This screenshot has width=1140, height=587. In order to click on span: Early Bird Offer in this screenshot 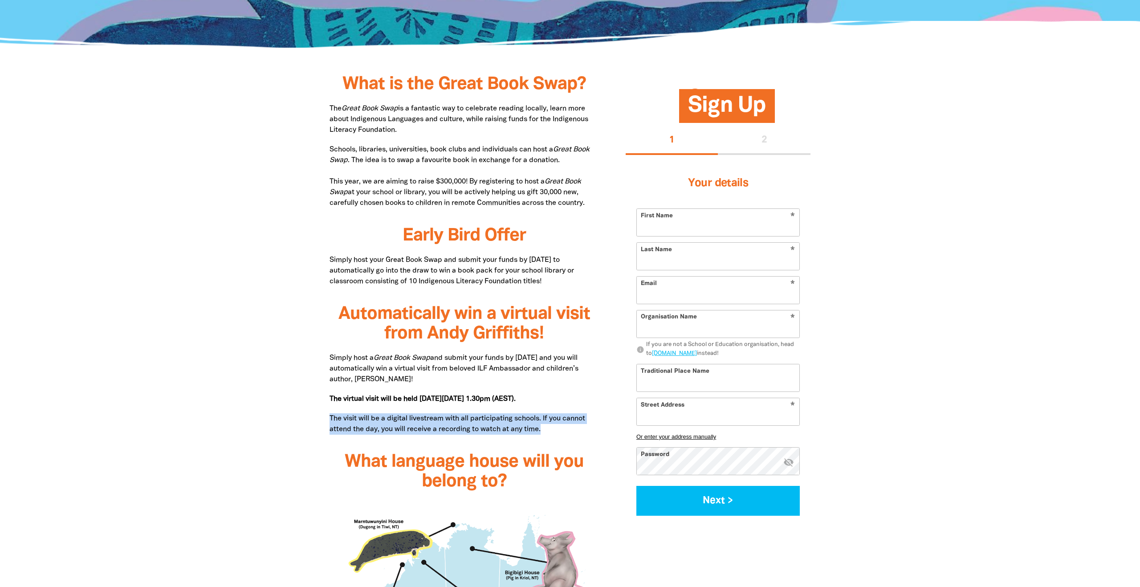, I will do `click(464, 236)`.